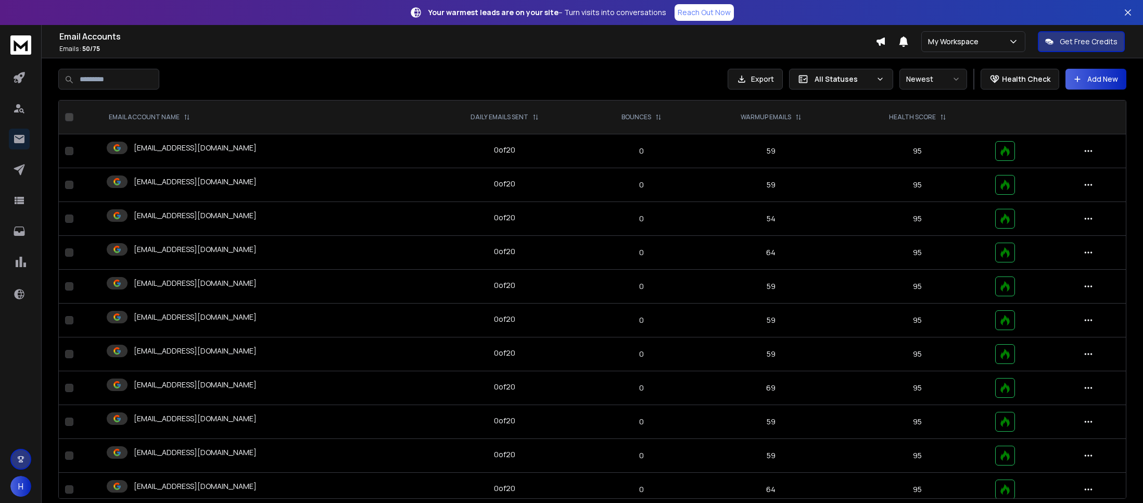  What do you see at coordinates (765, 117) in the screenshot?
I see `p: WARMUP EMAILS` at bounding box center [765, 117].